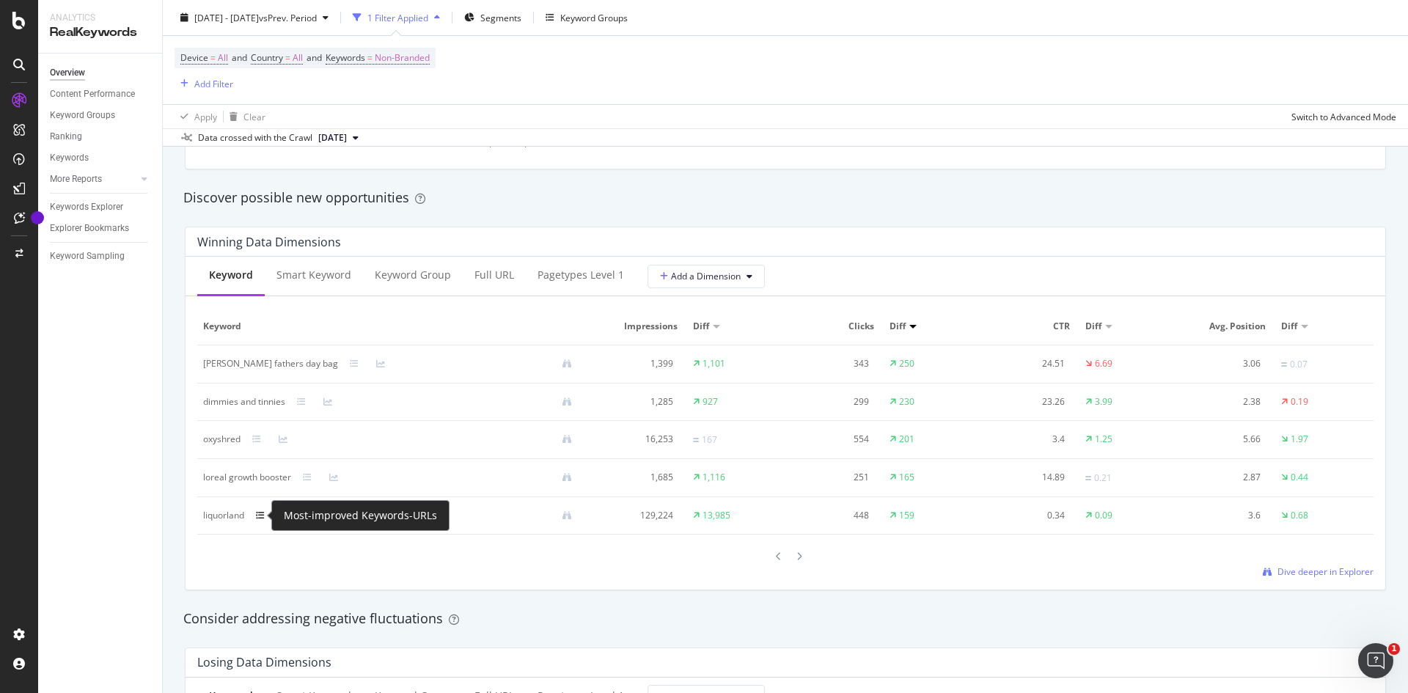 The height and width of the screenshot is (693, 1408). Describe the element at coordinates (581, 275) in the screenshot. I see `div: pagetypes Level 1` at that location.